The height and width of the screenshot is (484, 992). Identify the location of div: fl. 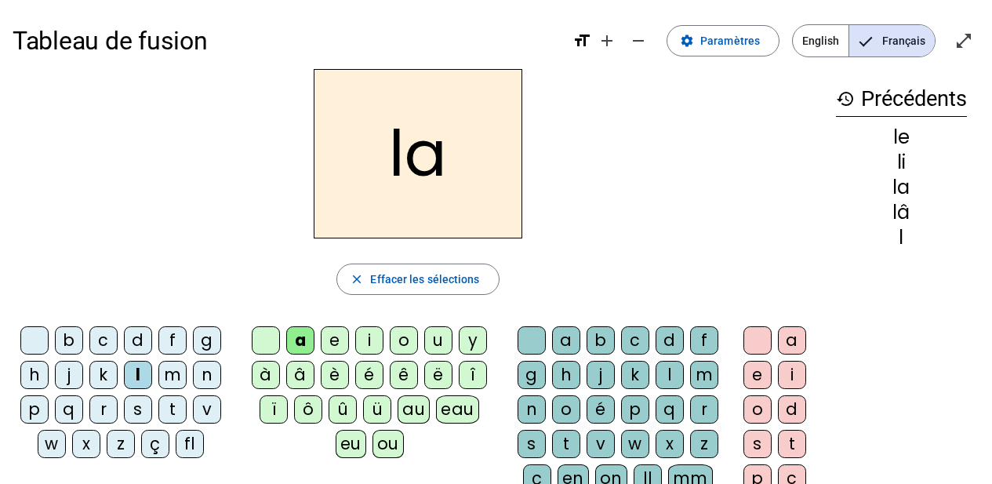
(190, 444).